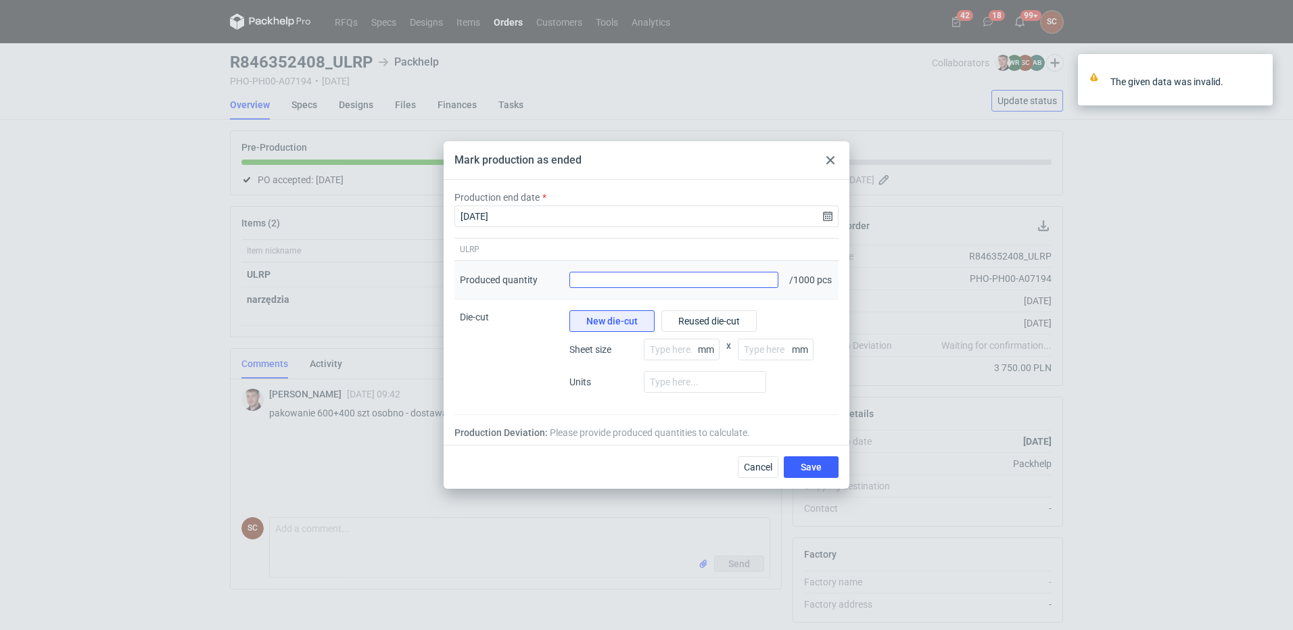  I want to click on span: Please provide produced quantities to calculate., so click(650, 433).